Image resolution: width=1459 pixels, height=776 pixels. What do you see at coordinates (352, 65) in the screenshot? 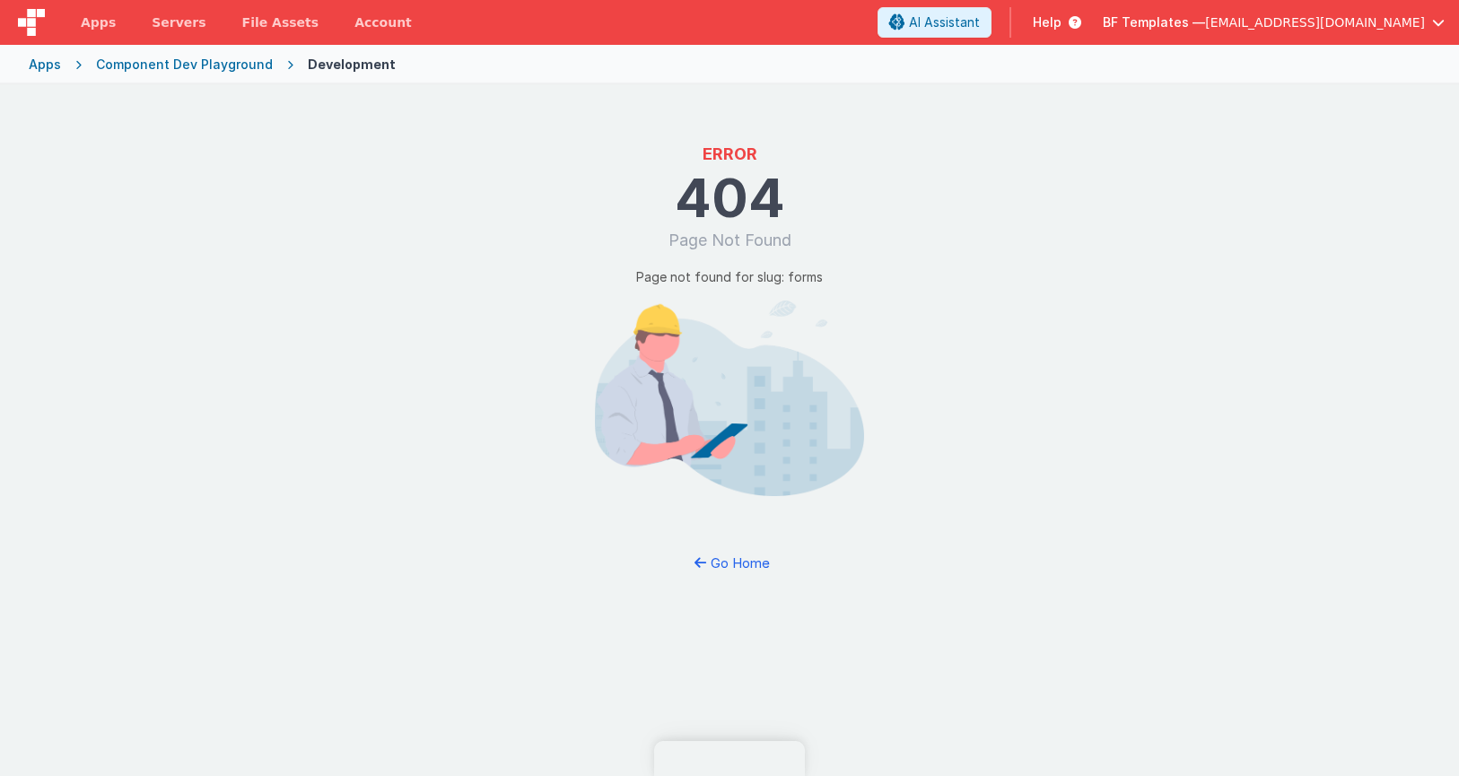
I see `div: Development` at bounding box center [352, 65].